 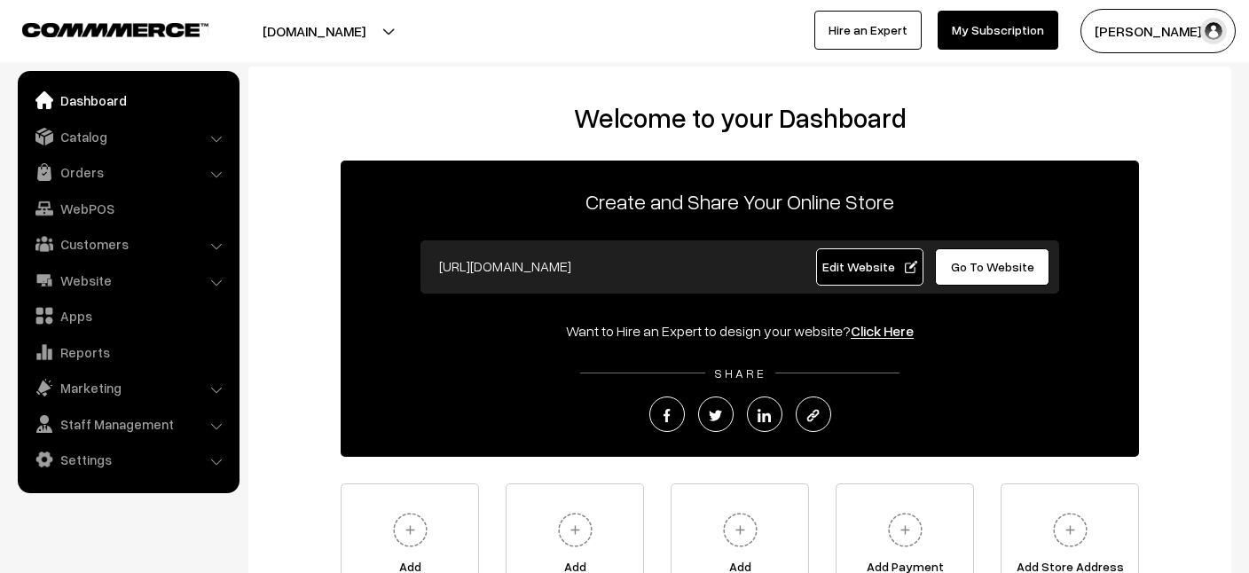 I want to click on a: Website, so click(x=128, y=280).